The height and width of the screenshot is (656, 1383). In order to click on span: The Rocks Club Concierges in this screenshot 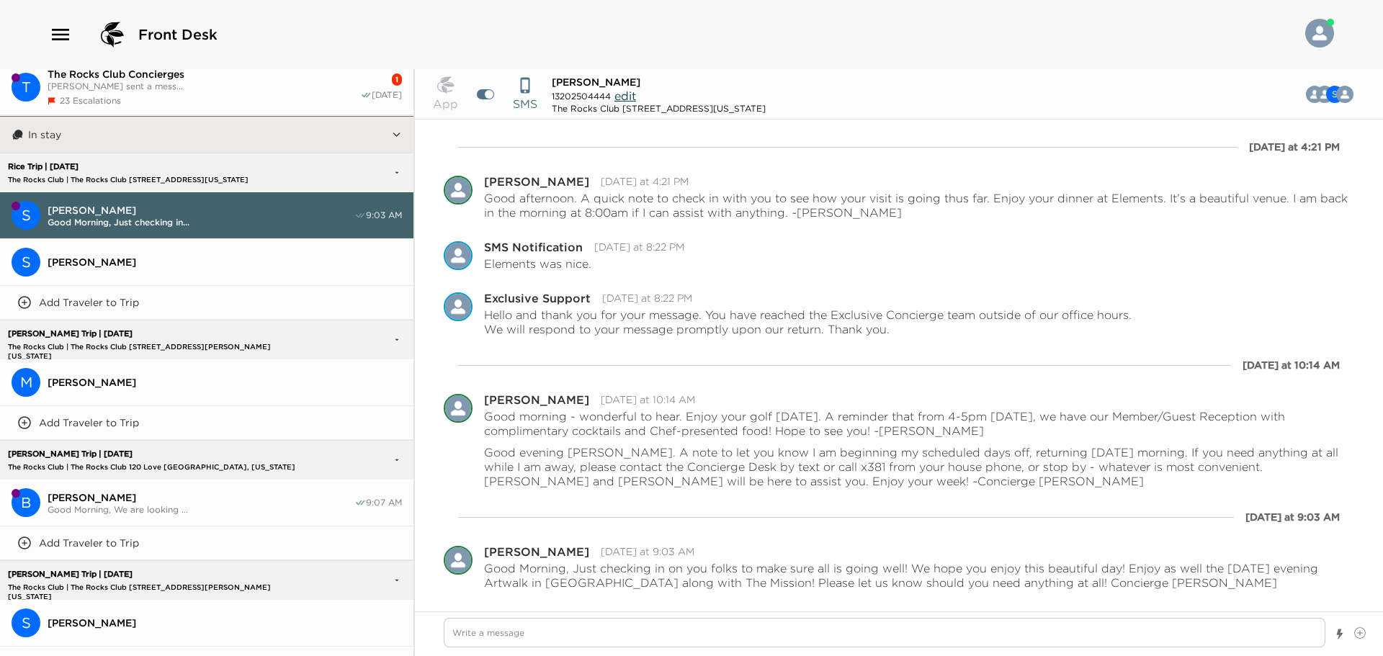, I will do `click(204, 74)`.